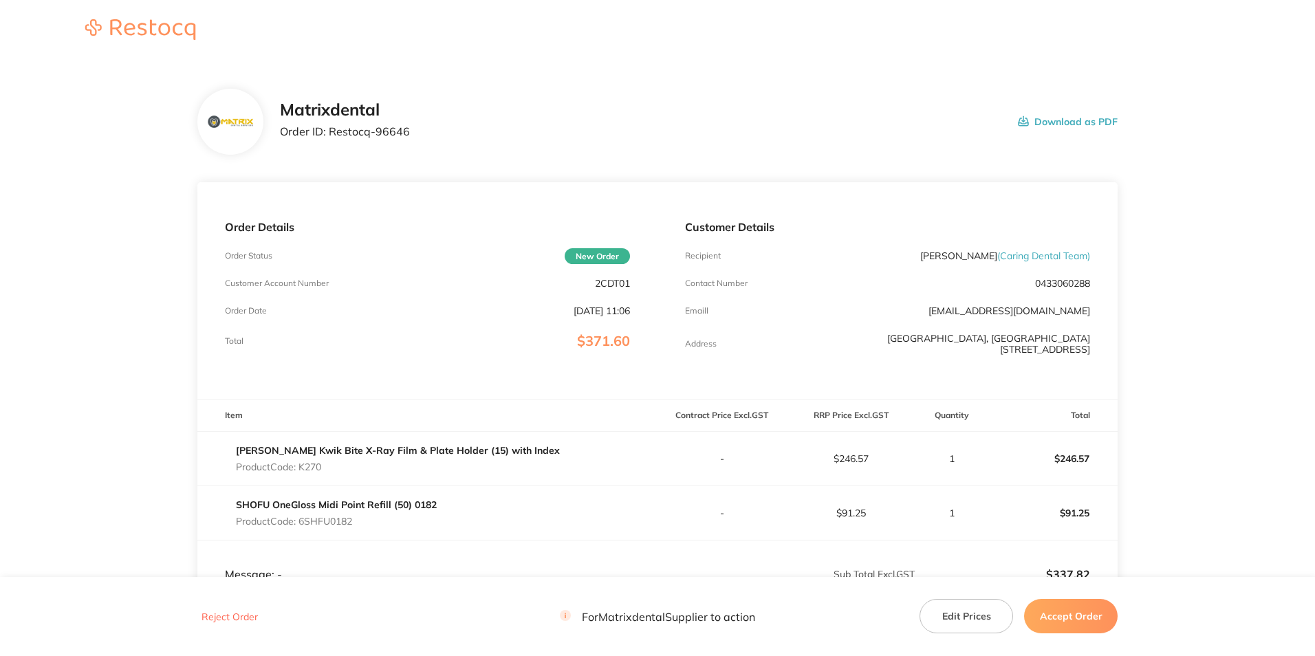  Describe the element at coordinates (140, 30) in the screenshot. I see `a: Restocq logo` at that location.